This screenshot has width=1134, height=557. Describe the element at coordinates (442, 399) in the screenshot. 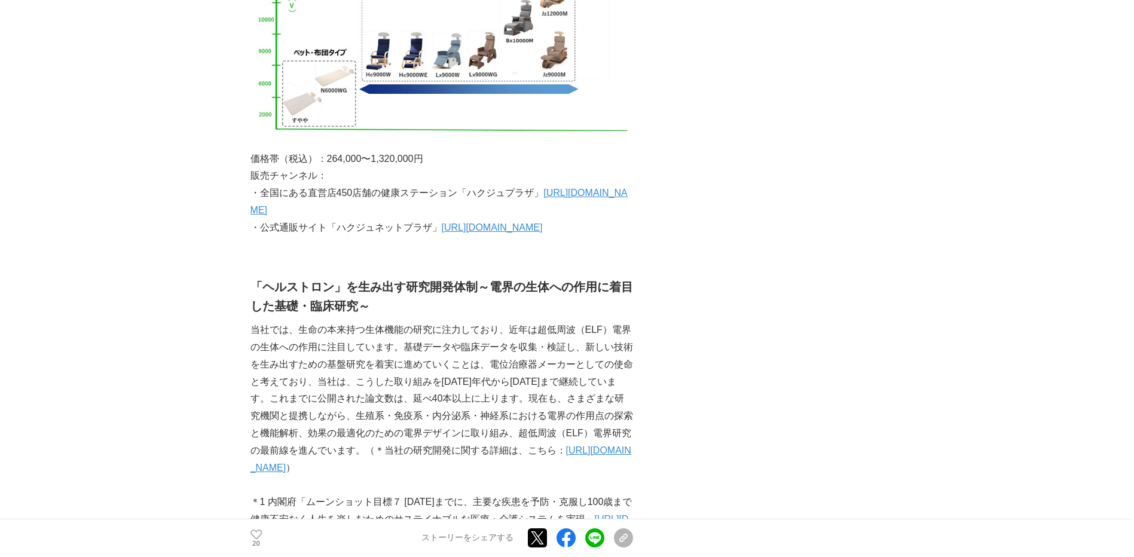

I see `p: 当社では、生命の本来持つ生体機能の研究に注力しており、近年は超低周波（ELF）電界の生体への作用に注目しています。基礎データや臨床データを収集・検証し、新しい技術を生み出すための基盤研究を着実に...` at that location.